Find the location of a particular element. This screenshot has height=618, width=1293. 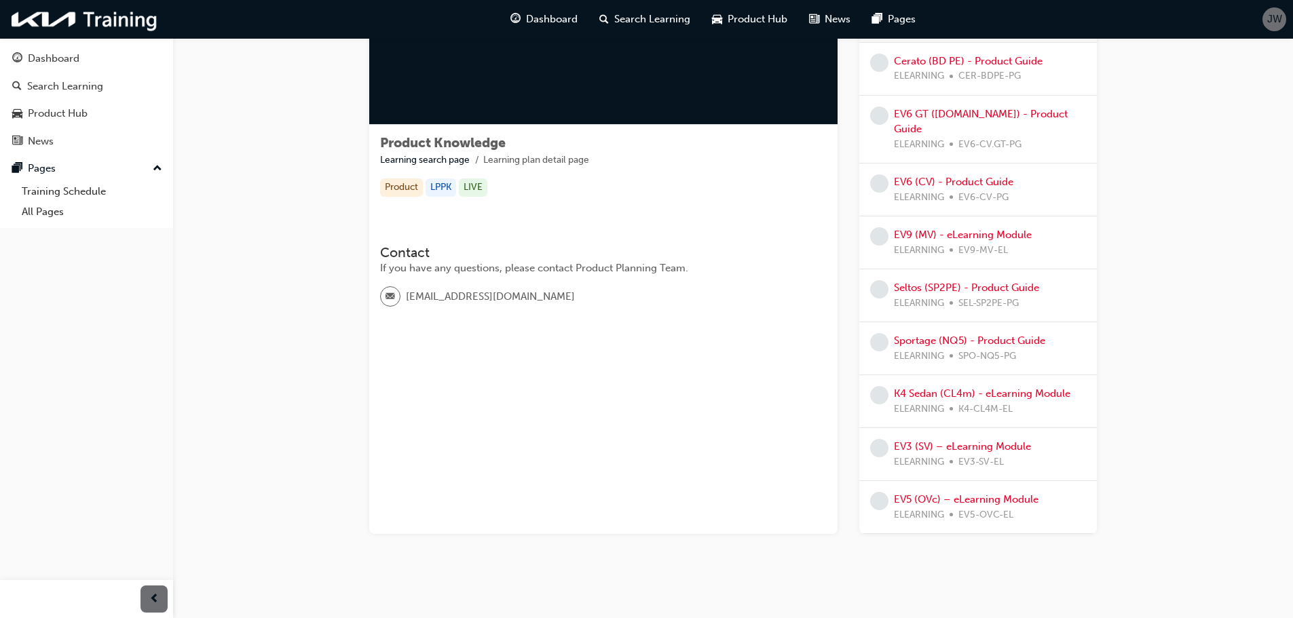

a: EV3 (SV) – eLearning Module is located at coordinates (963, 447).